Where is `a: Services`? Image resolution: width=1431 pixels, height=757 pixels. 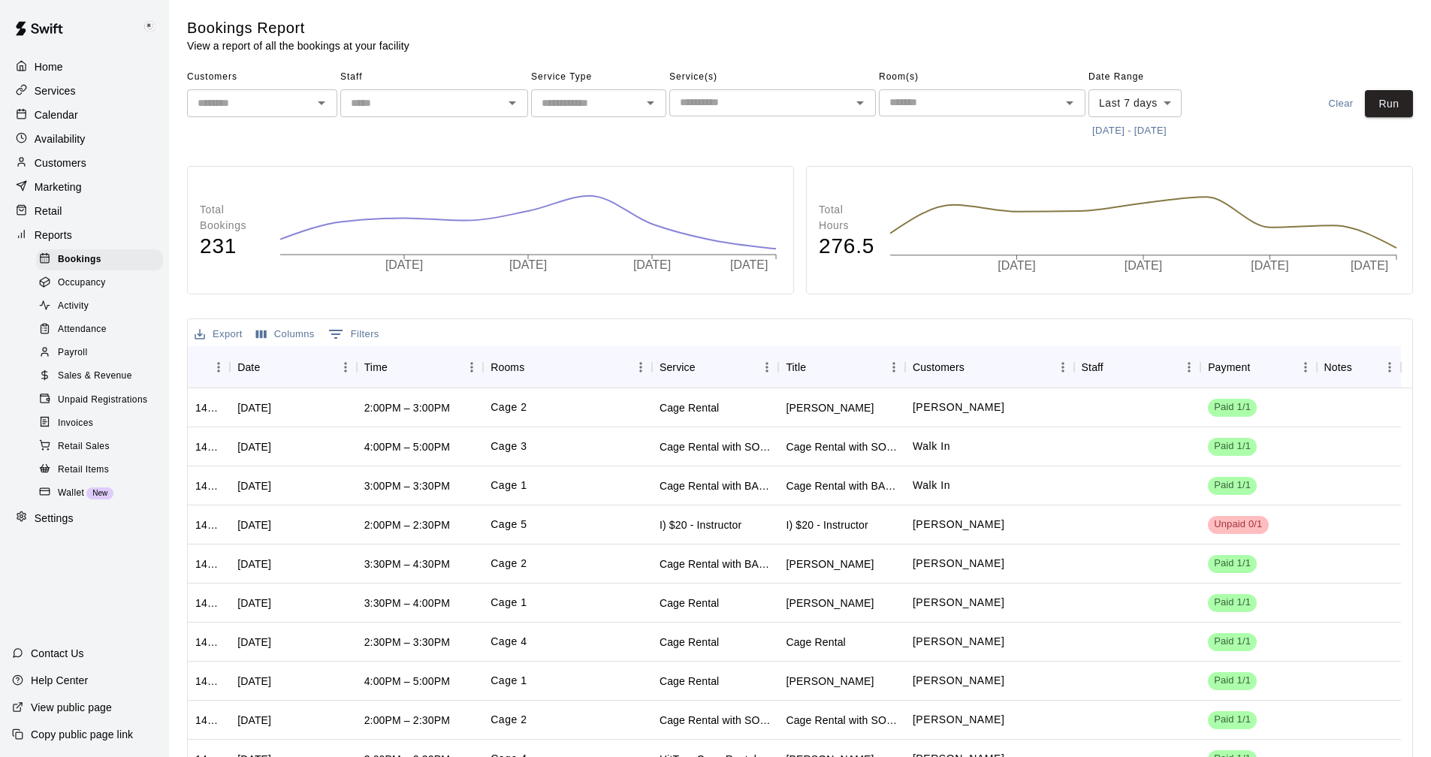
a: Services is located at coordinates (84, 91).